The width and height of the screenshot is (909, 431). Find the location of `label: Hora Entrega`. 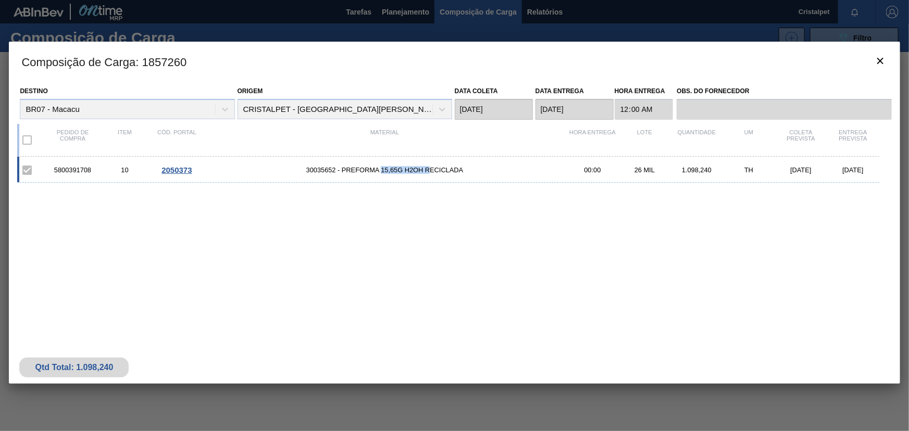

label: Hora Entrega is located at coordinates (644, 91).